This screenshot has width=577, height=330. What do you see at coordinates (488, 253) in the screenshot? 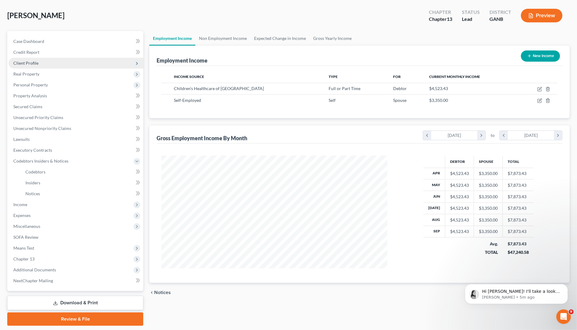
I see `div: TOTAL` at bounding box center [488, 253].